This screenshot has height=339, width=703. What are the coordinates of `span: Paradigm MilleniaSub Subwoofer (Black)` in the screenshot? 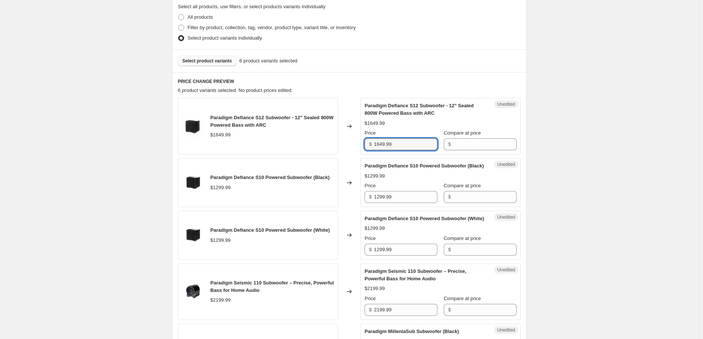 It's located at (412, 331).